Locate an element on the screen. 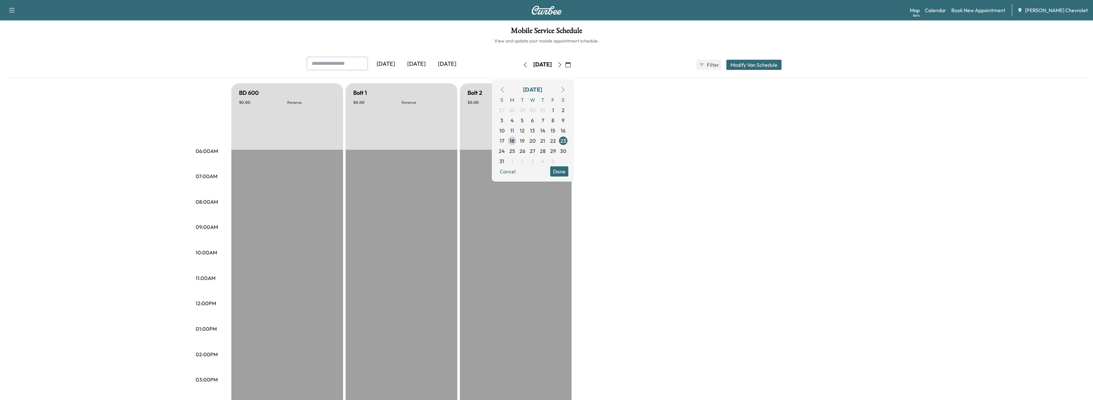  span: 7 is located at coordinates (543, 120).